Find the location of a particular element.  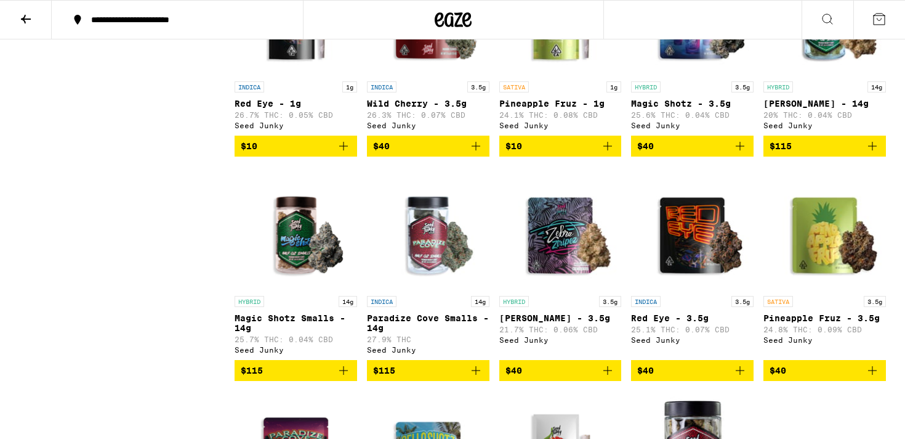

a: Open page for Paradize Cove Smalls - 14g from Seed Junky is located at coordinates (428, 263).